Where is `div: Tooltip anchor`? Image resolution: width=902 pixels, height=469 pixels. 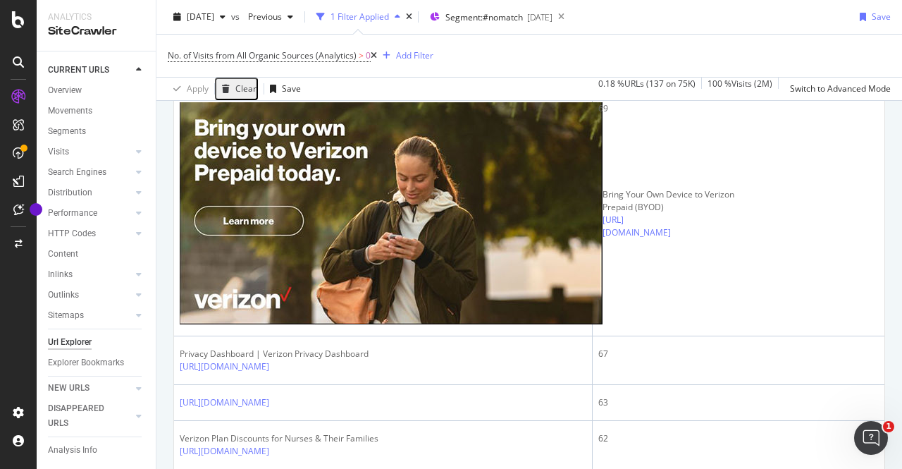
div: Tooltip anchor is located at coordinates (36, 209).